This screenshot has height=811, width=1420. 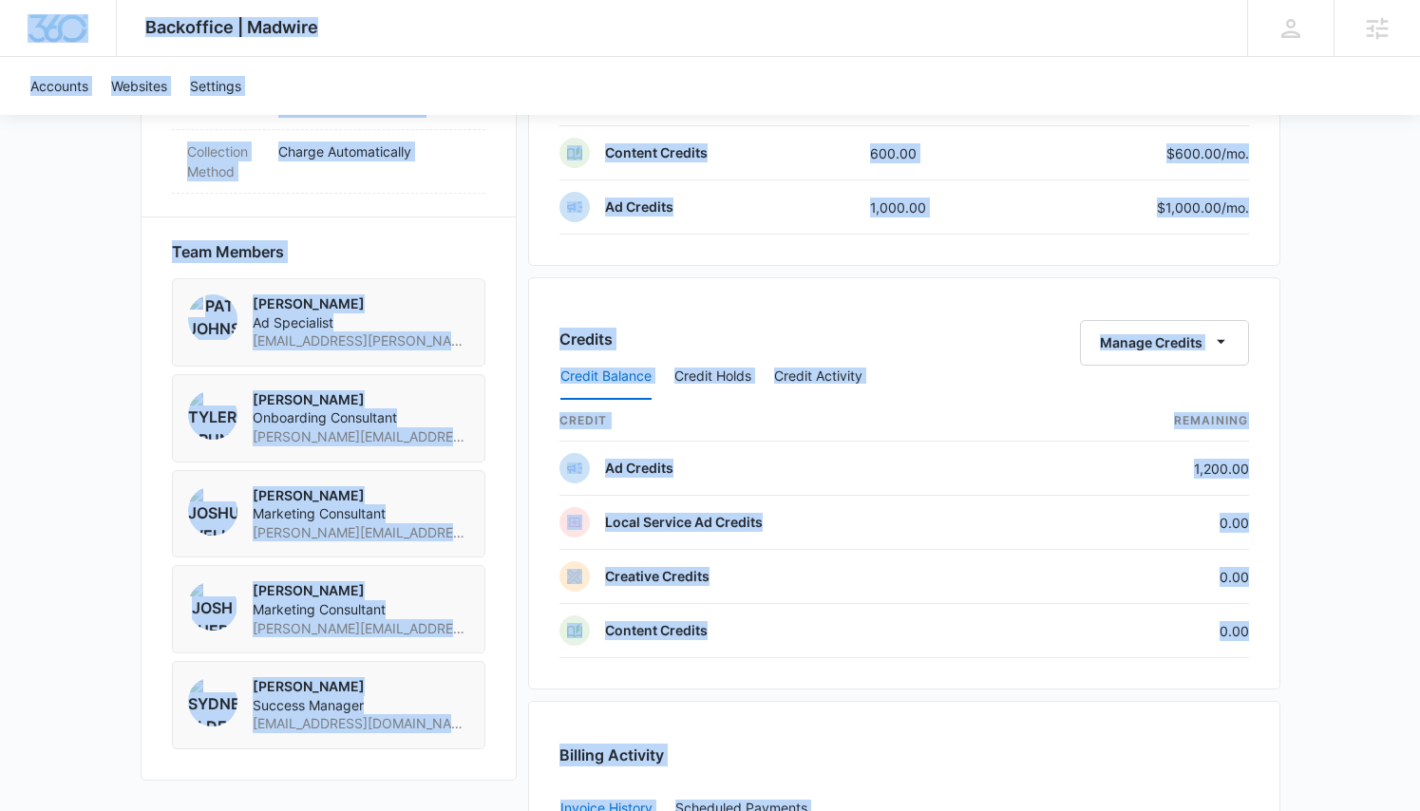 I want to click on td: 1,000.00, so click(x=935, y=207).